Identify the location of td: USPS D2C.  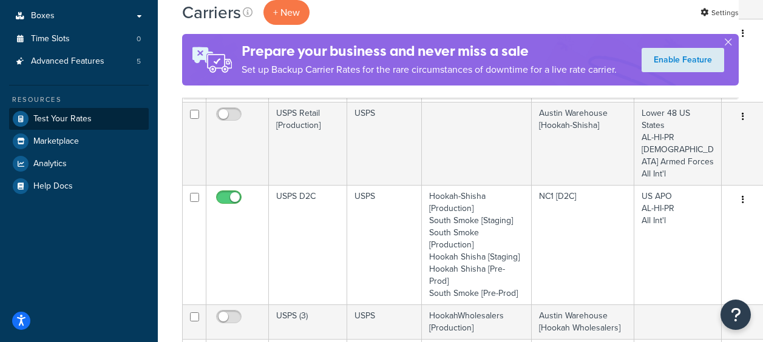
(308, 244).